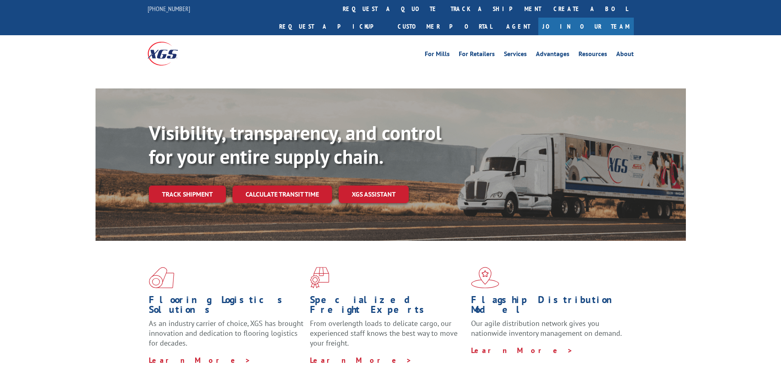 The height and width of the screenshot is (387, 781). What do you see at coordinates (553, 55) in the screenshot?
I see `a: Advantages` at bounding box center [553, 55].